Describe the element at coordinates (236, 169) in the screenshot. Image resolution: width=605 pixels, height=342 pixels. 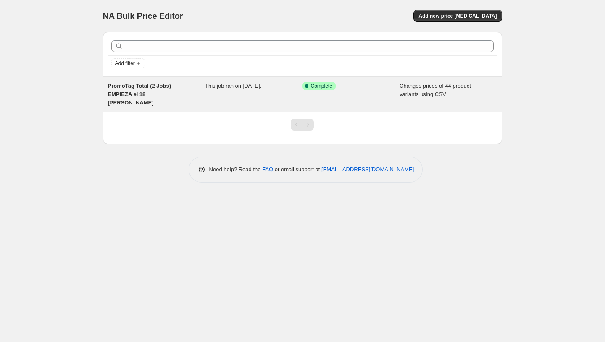
I see `span: Need help? Read the` at that location.